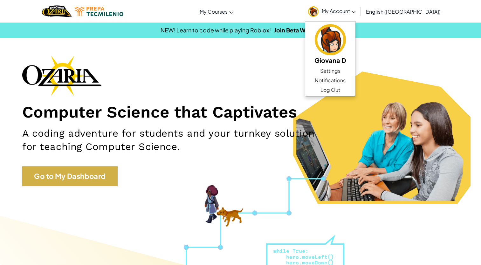 Image resolution: width=481 pixels, height=265 pixels. What do you see at coordinates (330, 90) in the screenshot?
I see `a: Log Out` at bounding box center [330, 90].